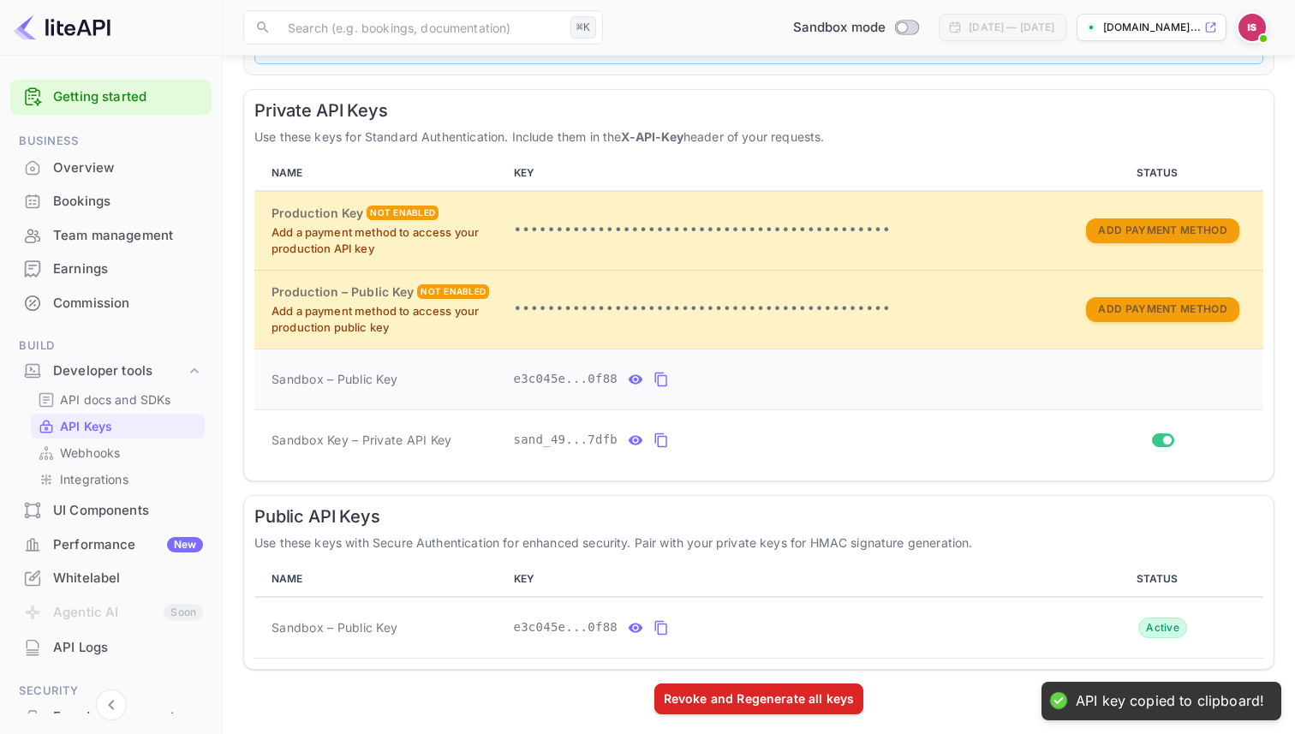  What do you see at coordinates (317, 213) in the screenshot?
I see `h6: Production Key` at bounding box center [317, 213].